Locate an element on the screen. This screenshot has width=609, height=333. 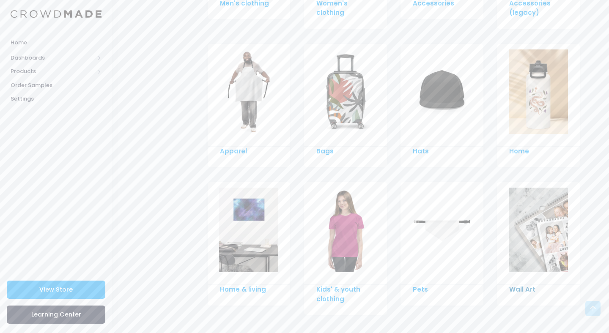
span: Products is located at coordinates (52, 71).